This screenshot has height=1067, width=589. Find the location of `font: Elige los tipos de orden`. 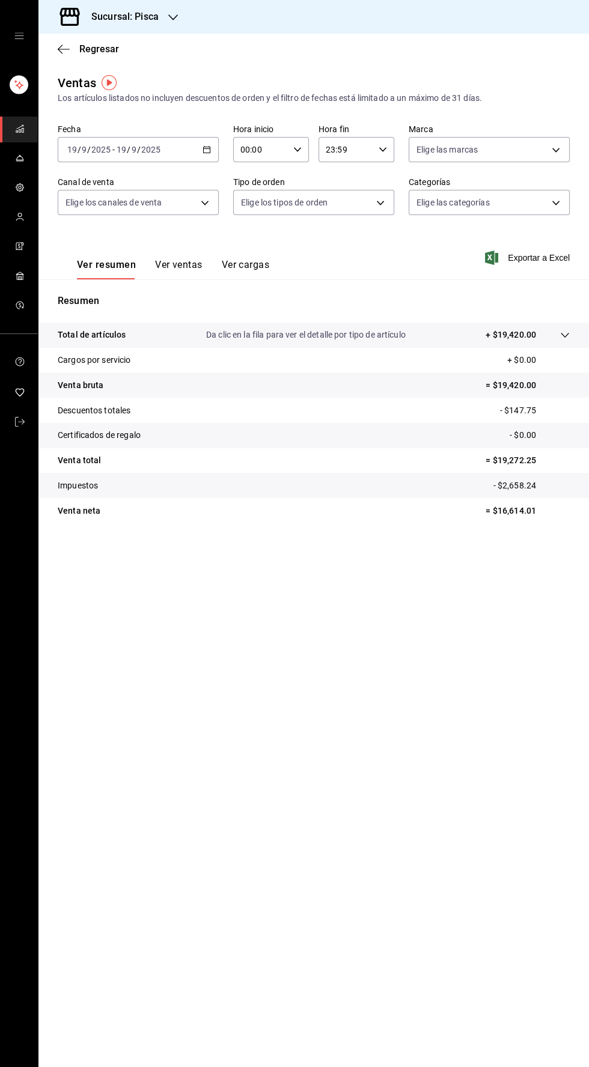

font: Elige los tipos de orden is located at coordinates (284, 202).